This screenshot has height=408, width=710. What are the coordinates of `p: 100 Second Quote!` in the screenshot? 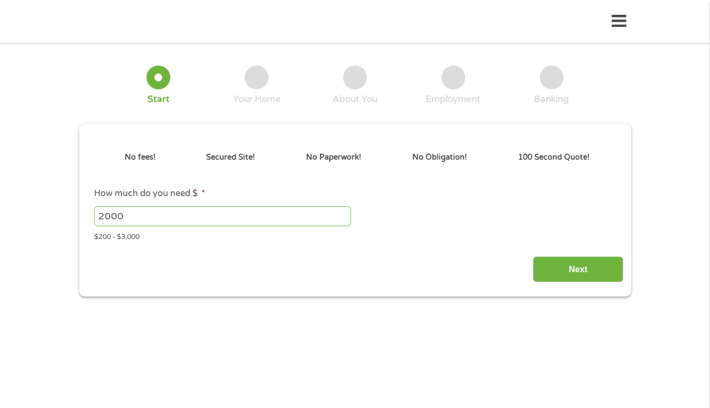 It's located at (554, 158).